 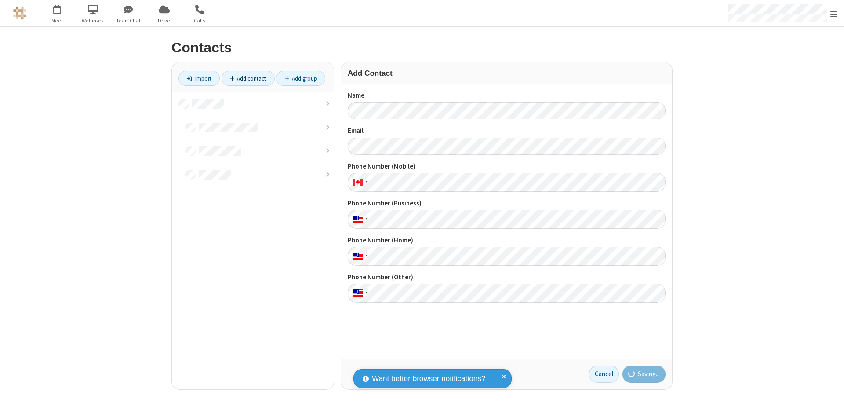 I want to click on label: Phone Number (Home), so click(x=507, y=240).